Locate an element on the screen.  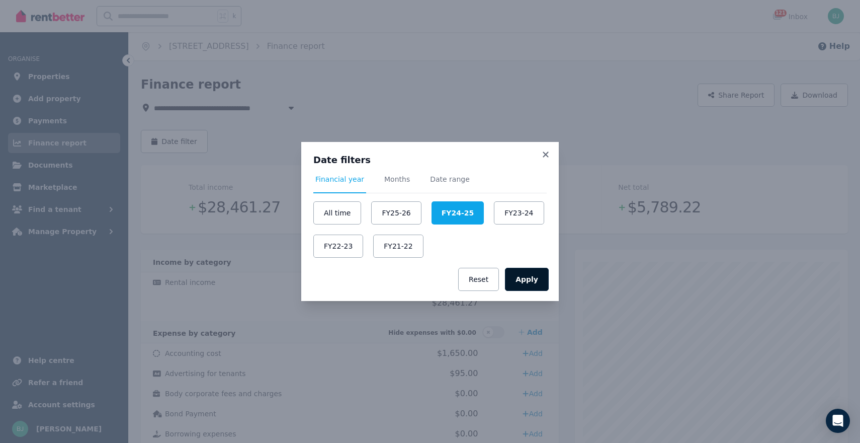
button: FY25-26 is located at coordinates (396, 213).